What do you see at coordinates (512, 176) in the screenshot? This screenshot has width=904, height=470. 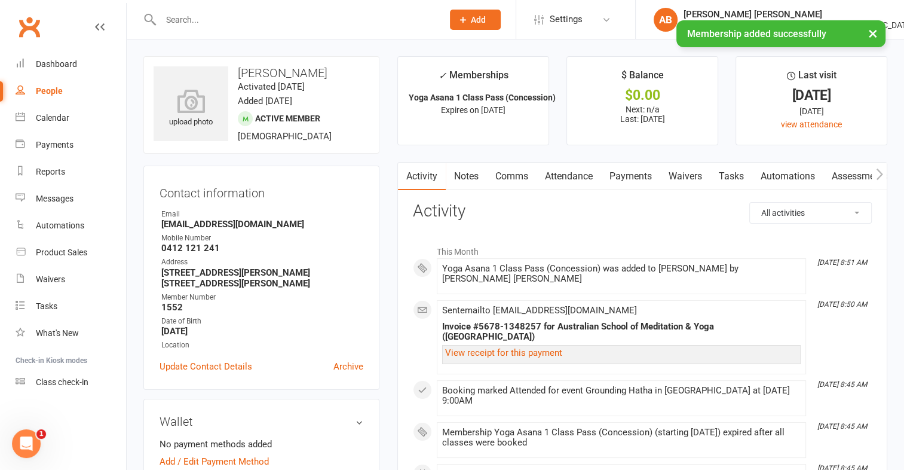 I see `a: Comms` at bounding box center [512, 176].